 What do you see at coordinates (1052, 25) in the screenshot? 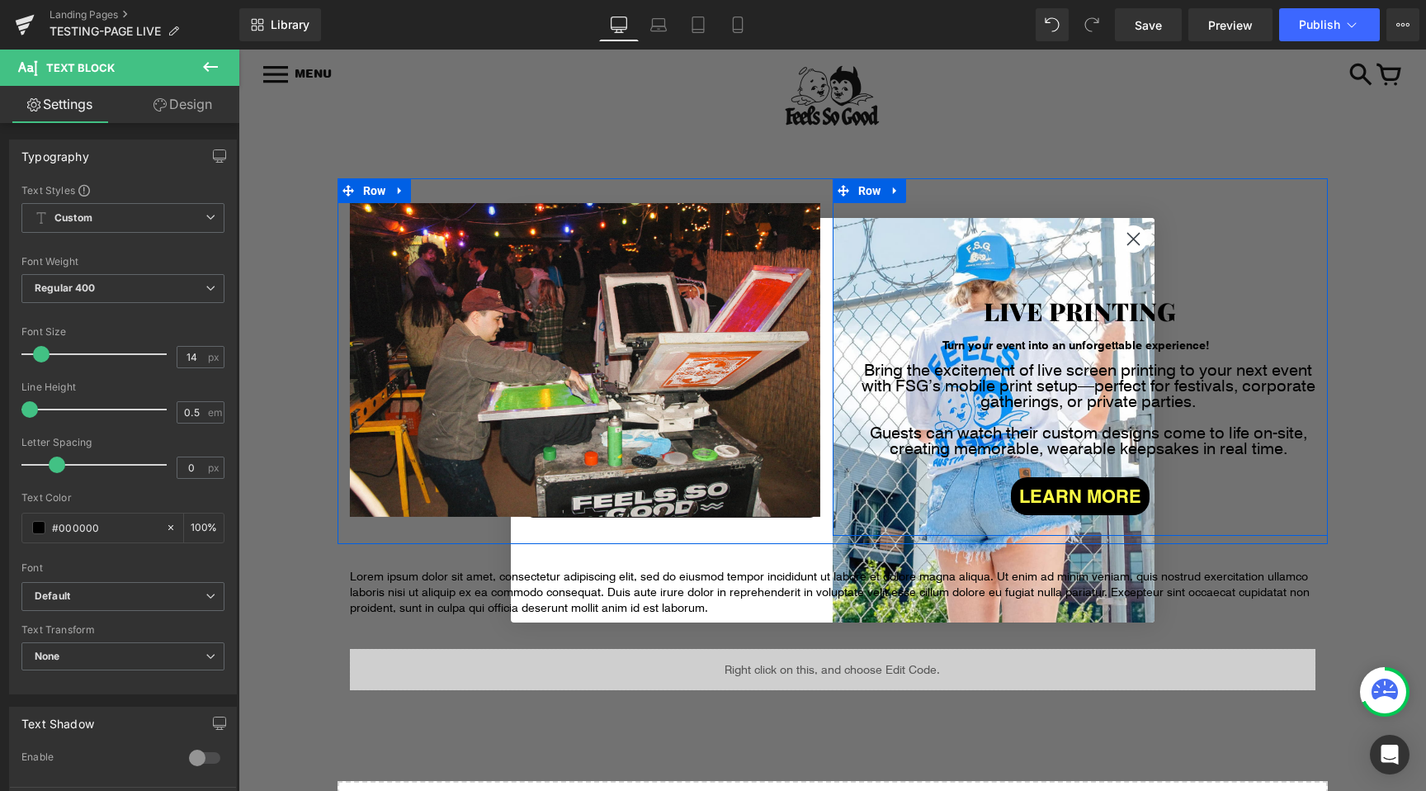
I see `button: Undo` at bounding box center [1052, 25].